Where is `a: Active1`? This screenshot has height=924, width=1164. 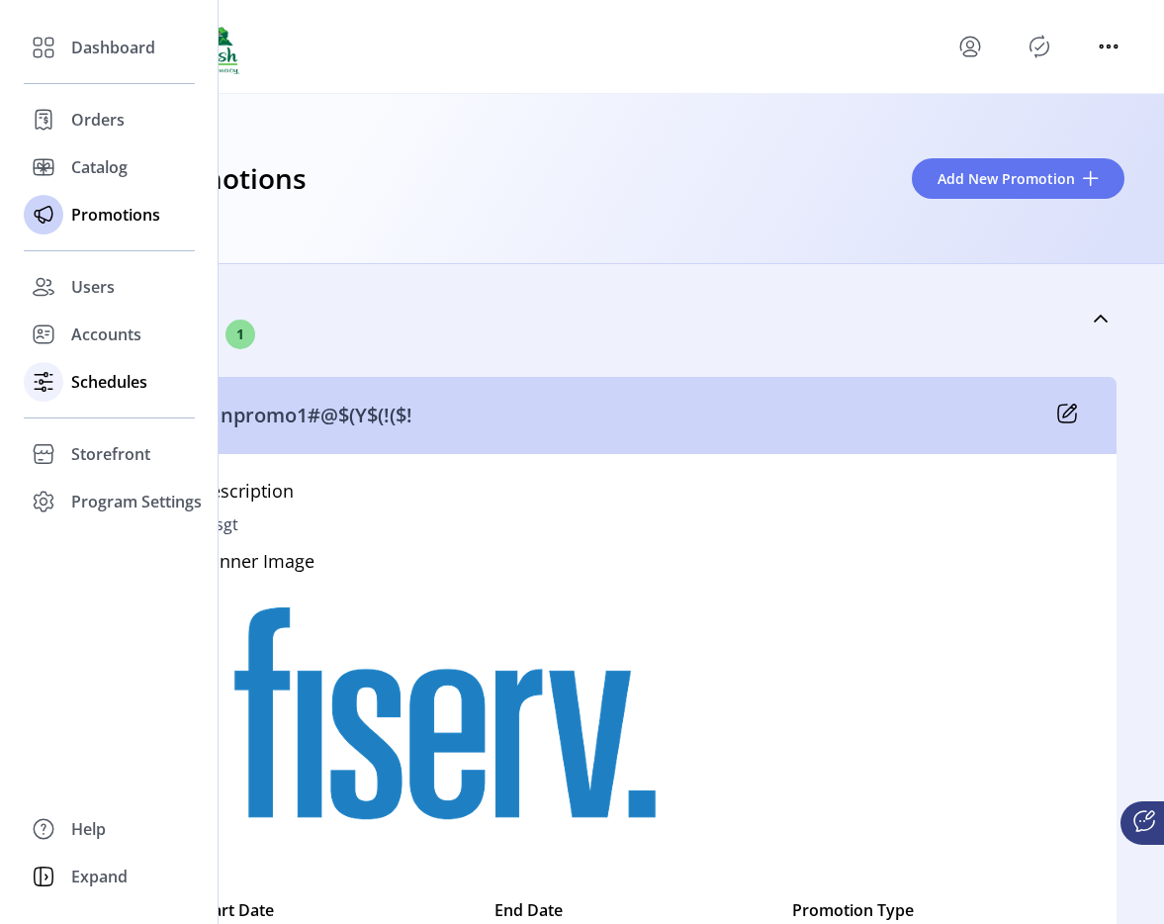 a: Active1 is located at coordinates (637, 318).